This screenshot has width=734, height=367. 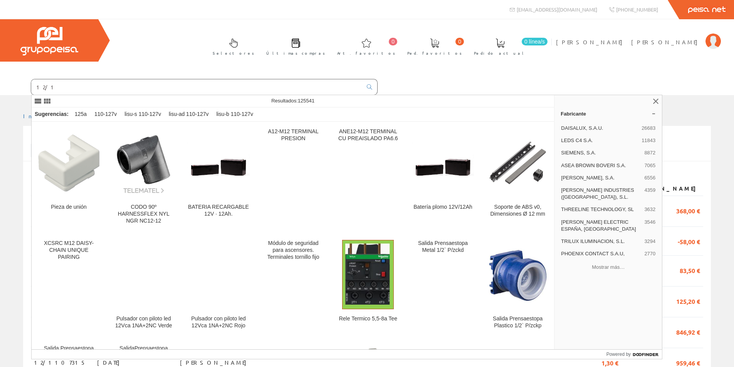 I want to click on span: 2770, so click(x=650, y=254).